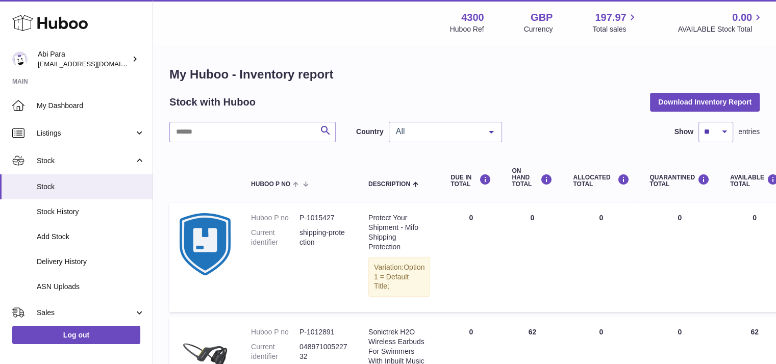  What do you see at coordinates (370, 132) in the screenshot?
I see `label: Country` at bounding box center [370, 132].